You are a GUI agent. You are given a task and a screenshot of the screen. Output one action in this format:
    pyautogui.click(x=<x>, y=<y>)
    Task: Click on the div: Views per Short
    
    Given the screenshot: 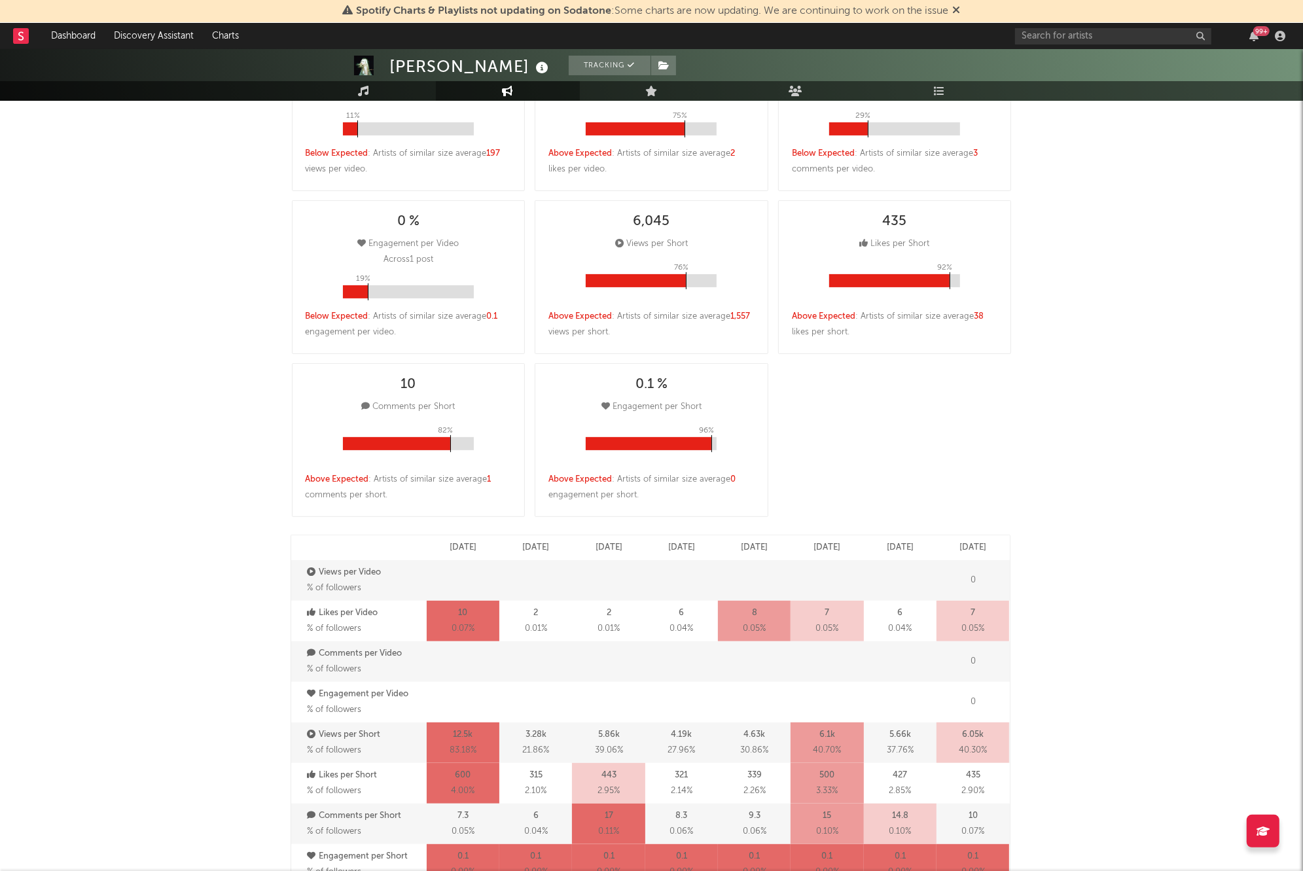 What is the action you would take?
    pyautogui.click(x=651, y=244)
    